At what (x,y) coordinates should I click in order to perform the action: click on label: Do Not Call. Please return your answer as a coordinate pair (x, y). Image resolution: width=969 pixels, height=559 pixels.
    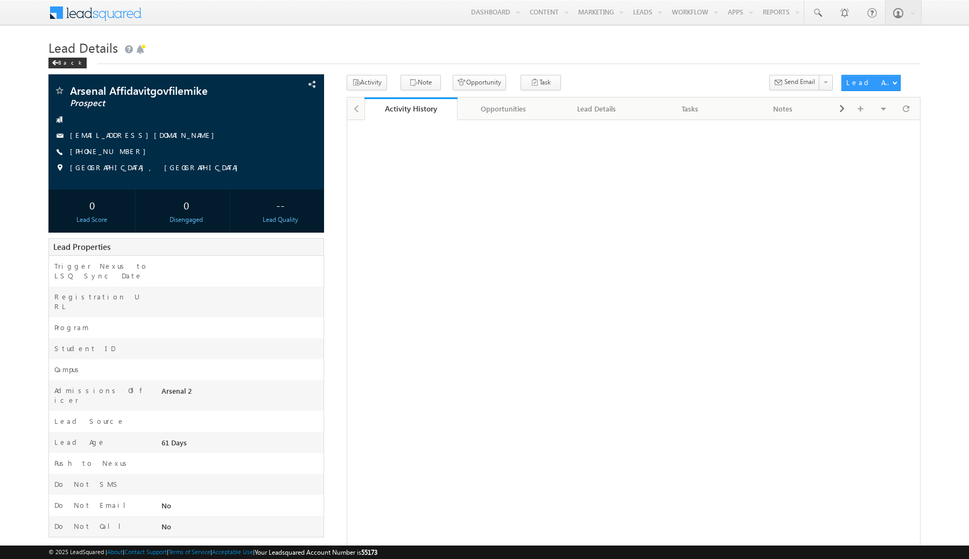
    Looking at the image, I should click on (92, 526).